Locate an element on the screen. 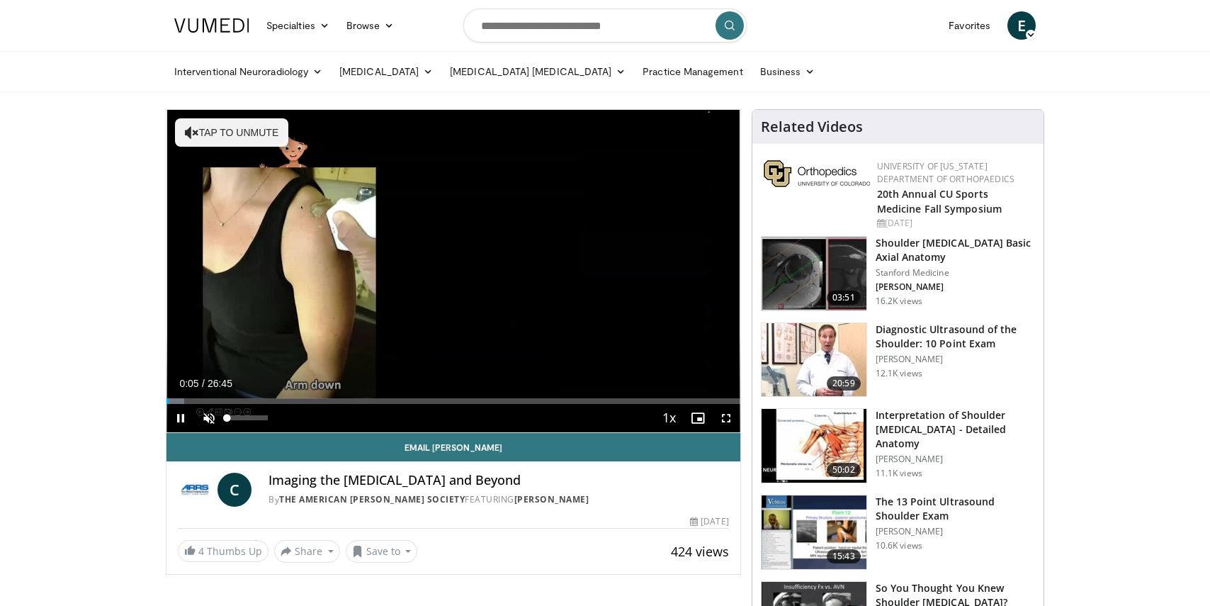  video-js: Video Player is located at coordinates (453, 271).